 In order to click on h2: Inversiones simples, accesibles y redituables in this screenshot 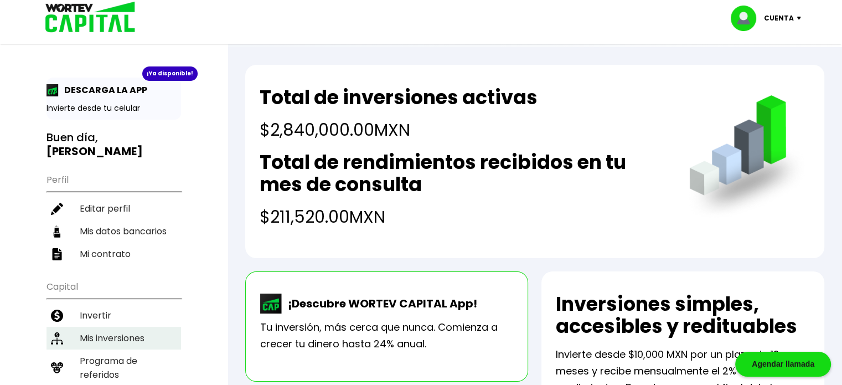, I will do `click(682, 315)`.